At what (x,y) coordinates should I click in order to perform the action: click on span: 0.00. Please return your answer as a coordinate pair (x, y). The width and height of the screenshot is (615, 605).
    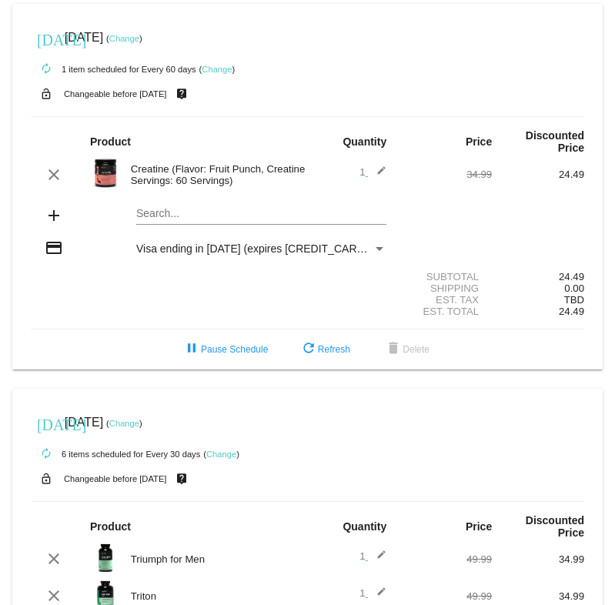
    Looking at the image, I should click on (574, 288).